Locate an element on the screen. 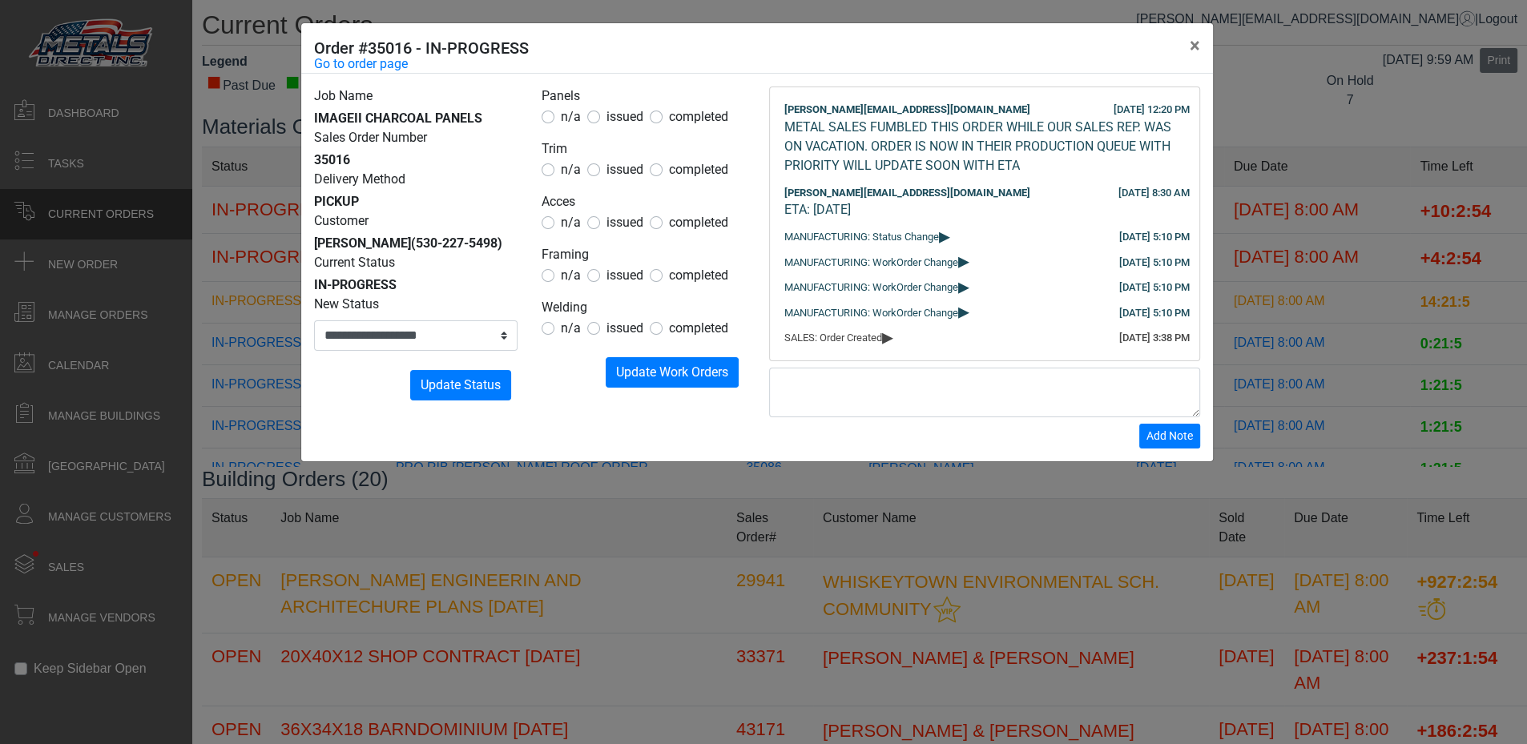 This screenshot has width=1527, height=744. span: IMAGEII CHARCOAL PANELS is located at coordinates (398, 118).